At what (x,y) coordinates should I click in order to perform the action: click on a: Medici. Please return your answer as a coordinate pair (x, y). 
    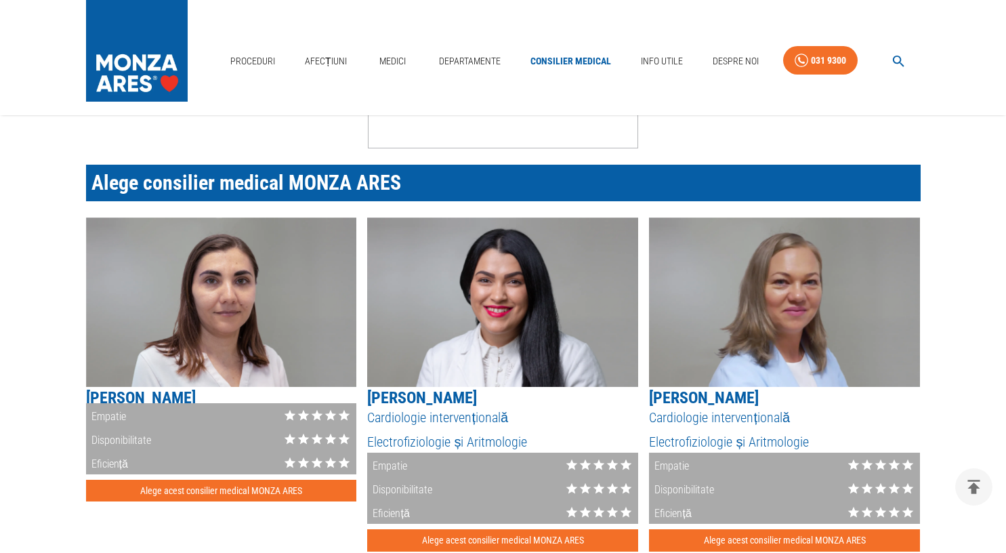
    Looking at the image, I should click on (393, 61).